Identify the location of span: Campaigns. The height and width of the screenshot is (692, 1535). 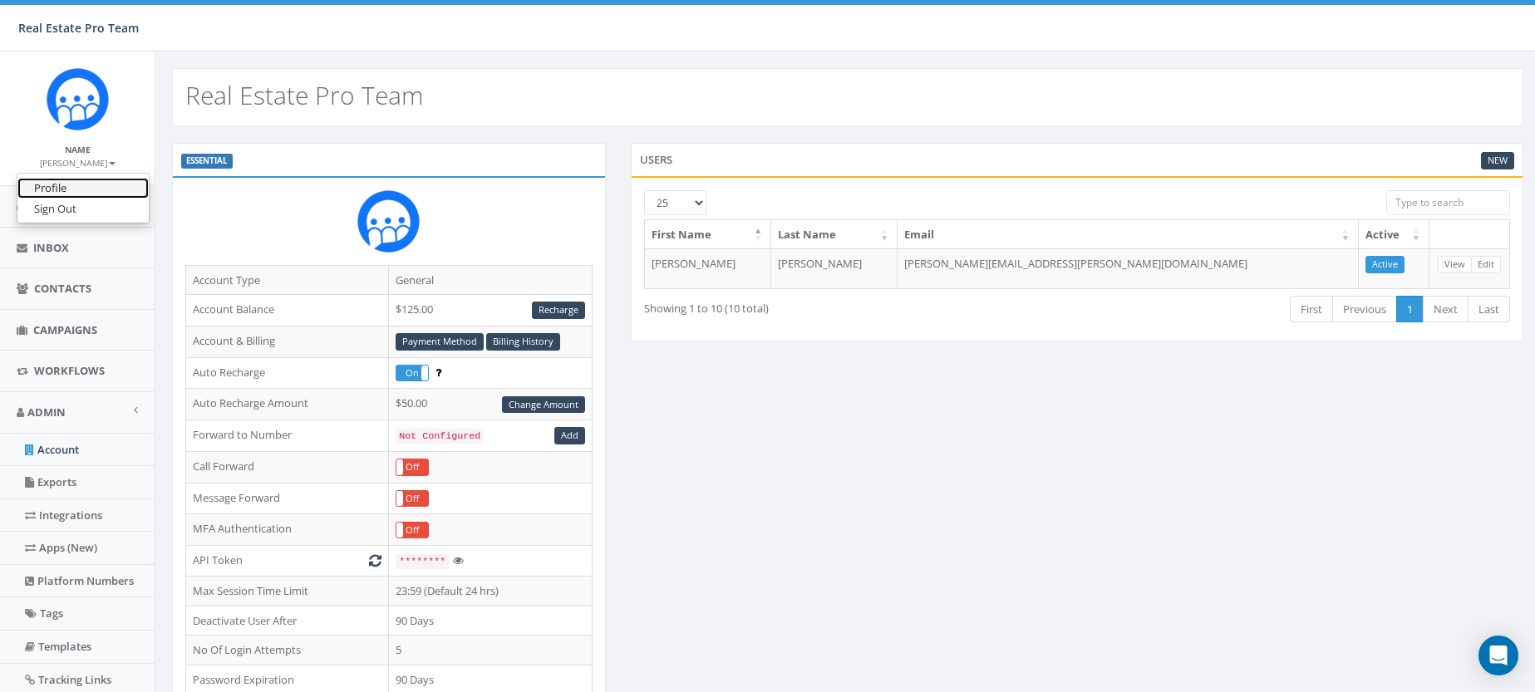
(65, 330).